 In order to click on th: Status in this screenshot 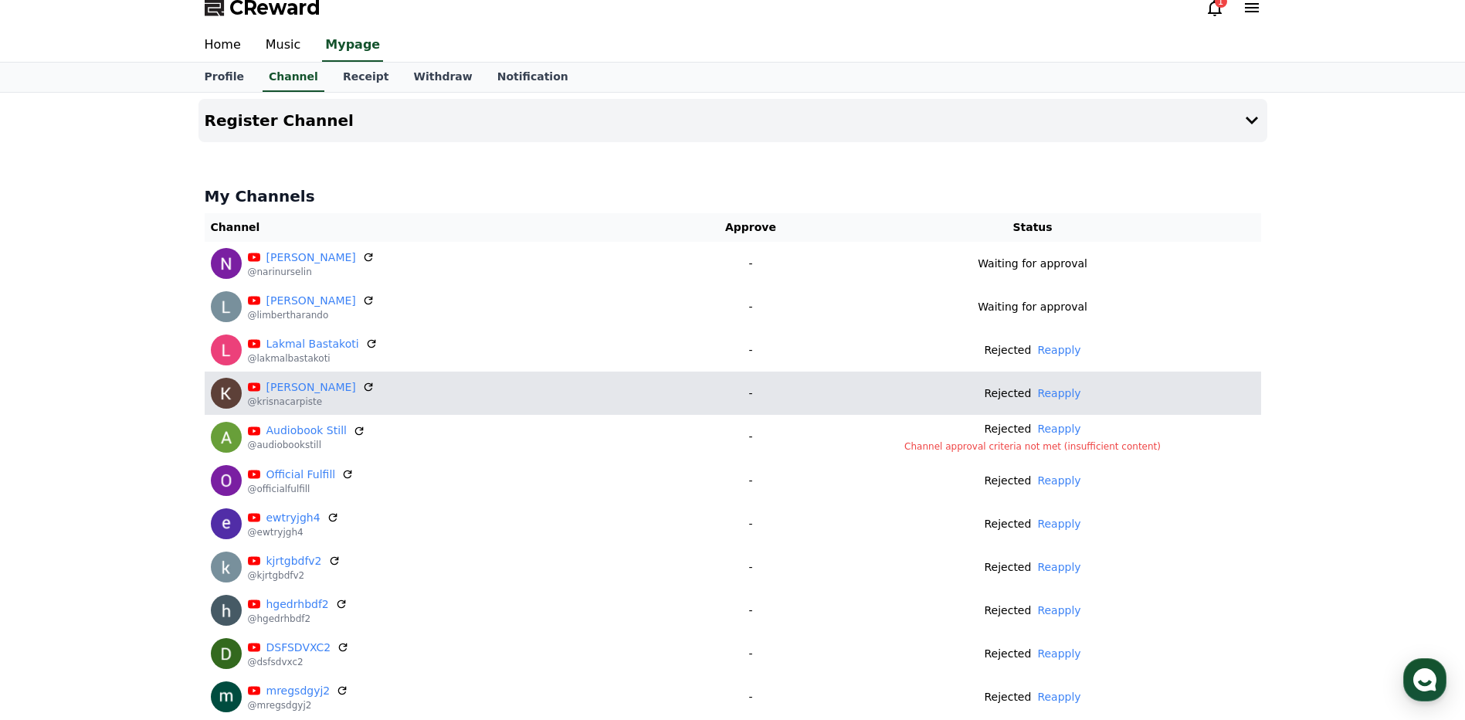, I will do `click(1033, 227)`.